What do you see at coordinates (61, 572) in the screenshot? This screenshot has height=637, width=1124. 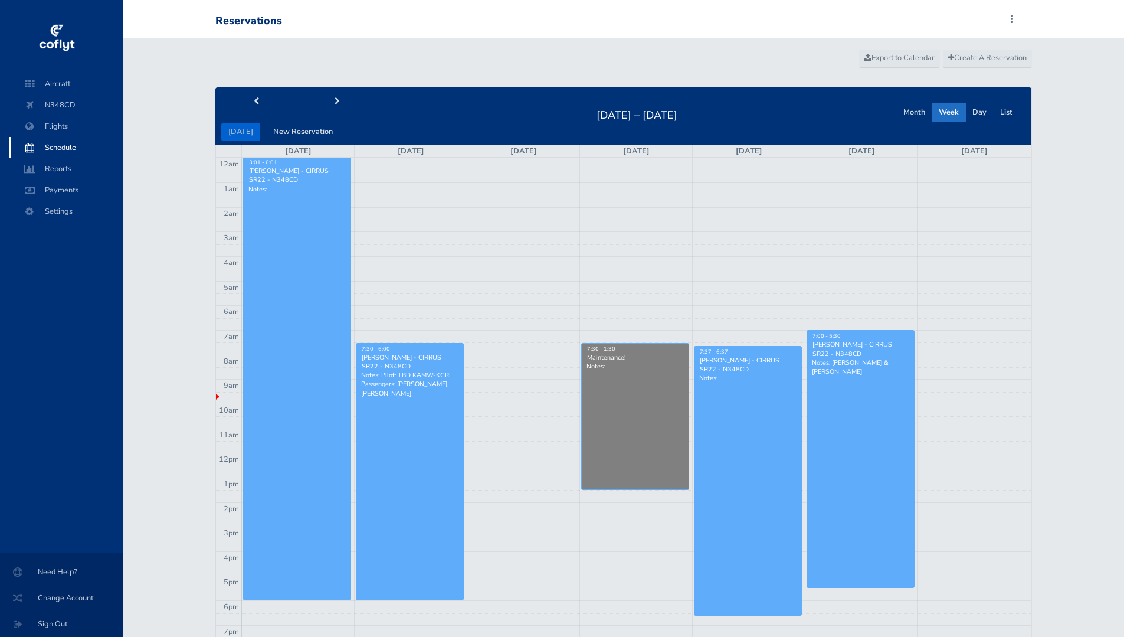 I see `span: Need Help?` at bounding box center [61, 572].